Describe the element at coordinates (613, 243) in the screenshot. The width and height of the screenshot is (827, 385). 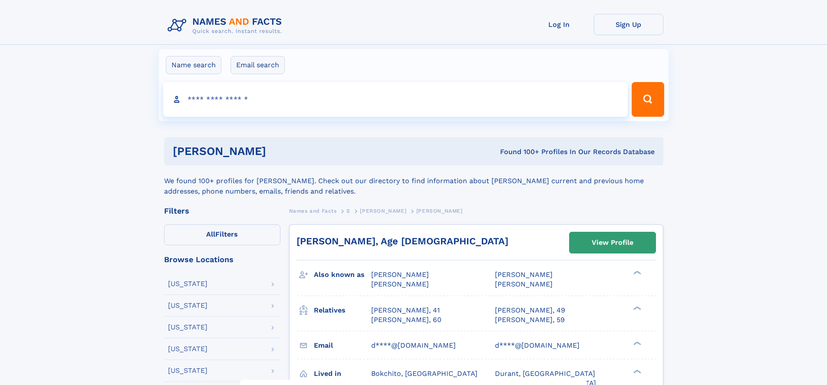
I see `div: View Profile` at that location.